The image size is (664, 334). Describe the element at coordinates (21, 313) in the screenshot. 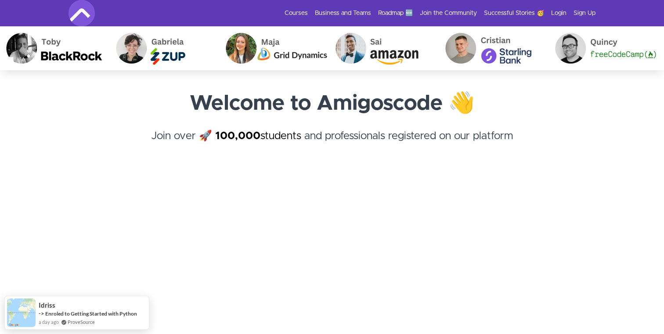

I see `img: provesource social proof notification image` at that location.